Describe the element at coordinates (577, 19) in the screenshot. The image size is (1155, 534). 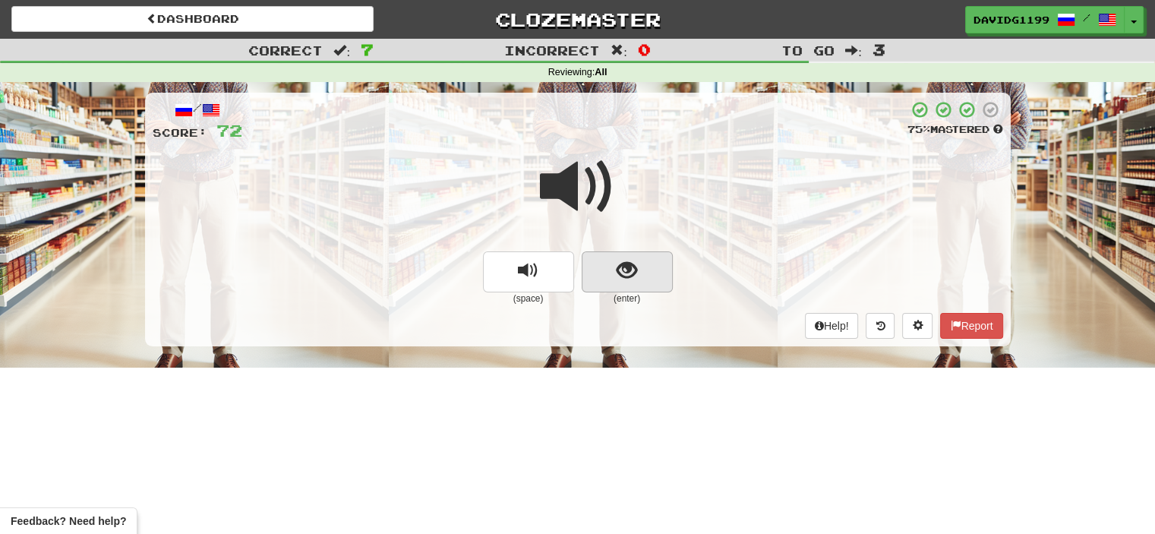
I see `a: Clozemaster` at that location.